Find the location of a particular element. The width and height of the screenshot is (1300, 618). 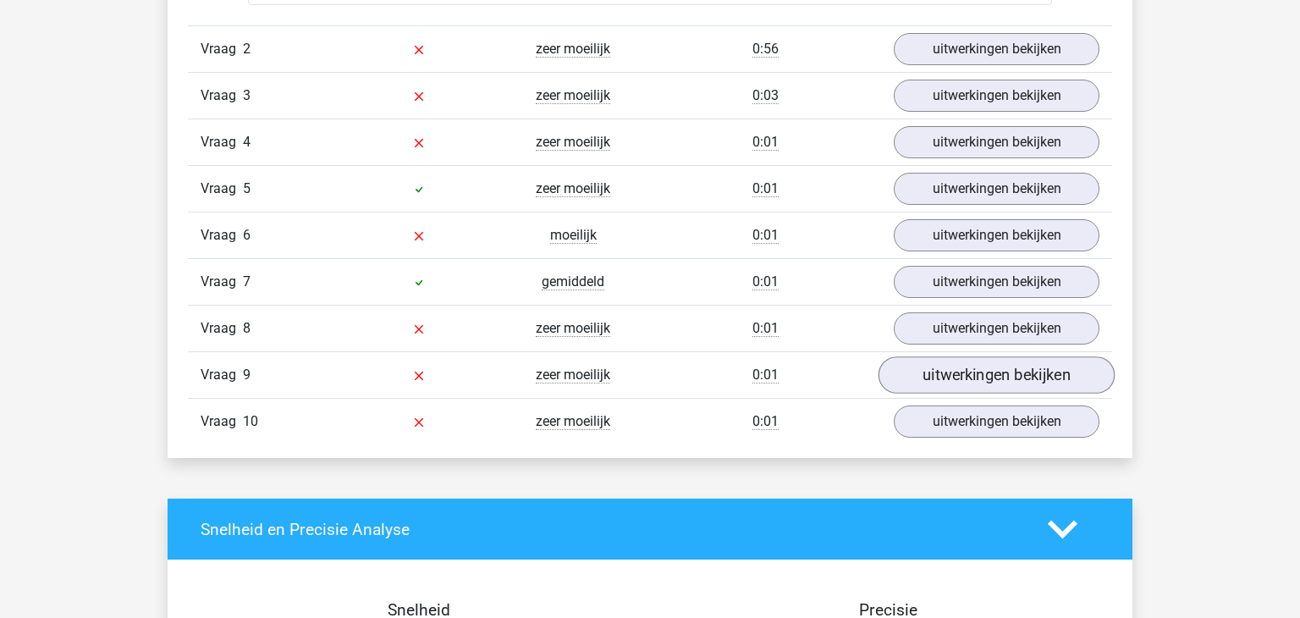

span: 10 is located at coordinates (251, 421).